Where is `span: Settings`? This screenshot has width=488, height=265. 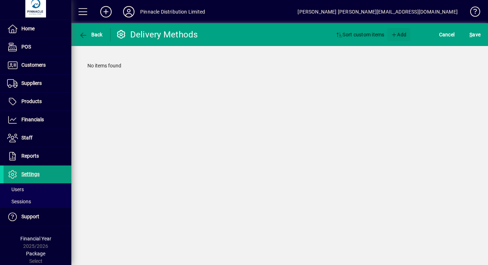 span: Settings is located at coordinates (30, 174).